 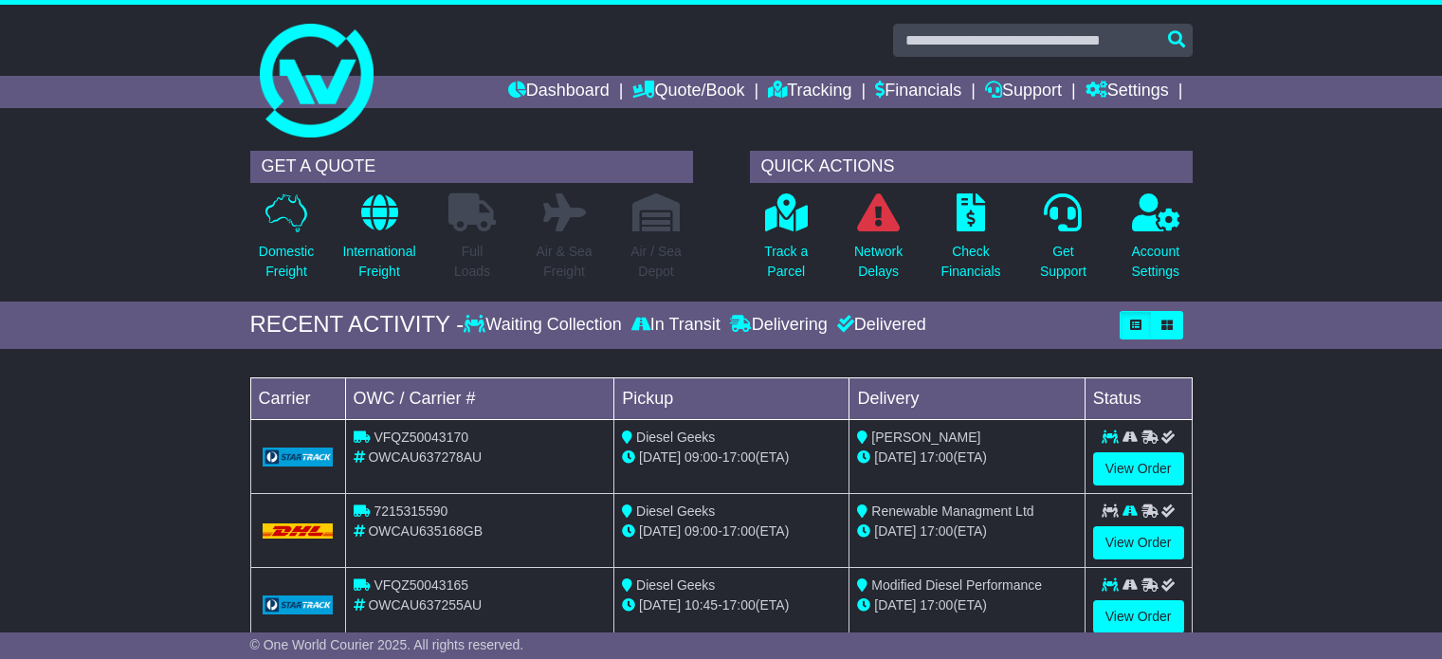 What do you see at coordinates (810, 92) in the screenshot?
I see `a: Tracking` at bounding box center [810, 92].